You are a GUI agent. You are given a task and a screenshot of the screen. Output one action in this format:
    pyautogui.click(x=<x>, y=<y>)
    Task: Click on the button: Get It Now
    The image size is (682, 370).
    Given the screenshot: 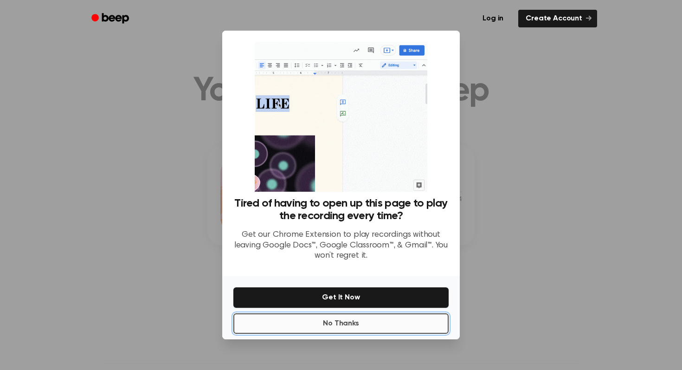 What is the action you would take?
    pyautogui.click(x=341, y=298)
    